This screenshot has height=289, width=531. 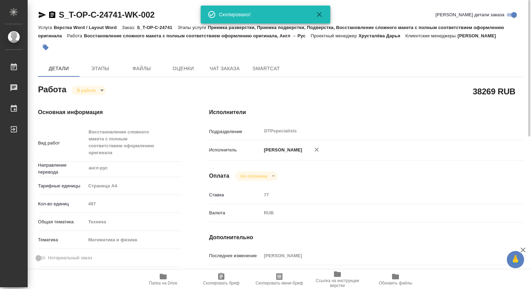 I want to click on span: Ссылка на инструкции верстки, so click(x=338, y=283).